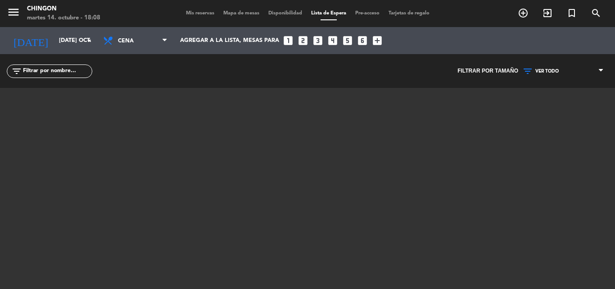  What do you see at coordinates (596, 13) in the screenshot?
I see `i: search` at bounding box center [596, 13].